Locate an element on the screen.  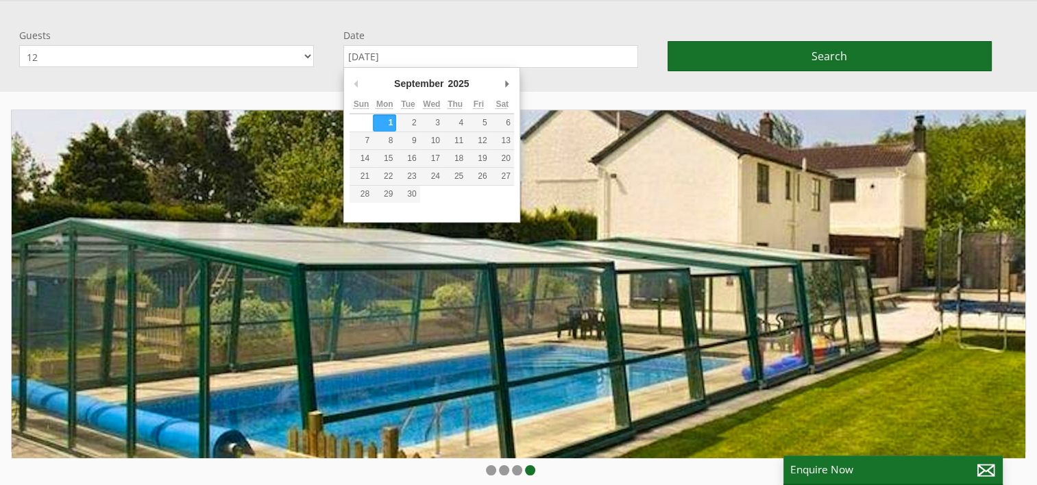
button: 21 is located at coordinates (361, 176).